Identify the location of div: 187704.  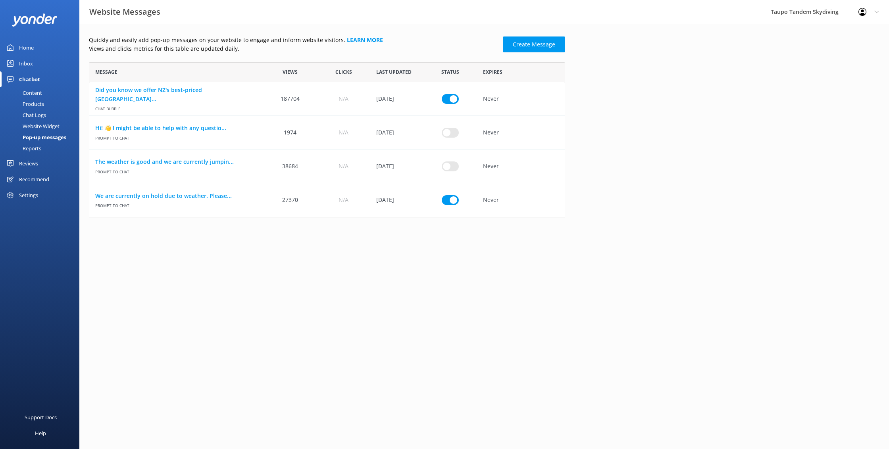
(290, 99).